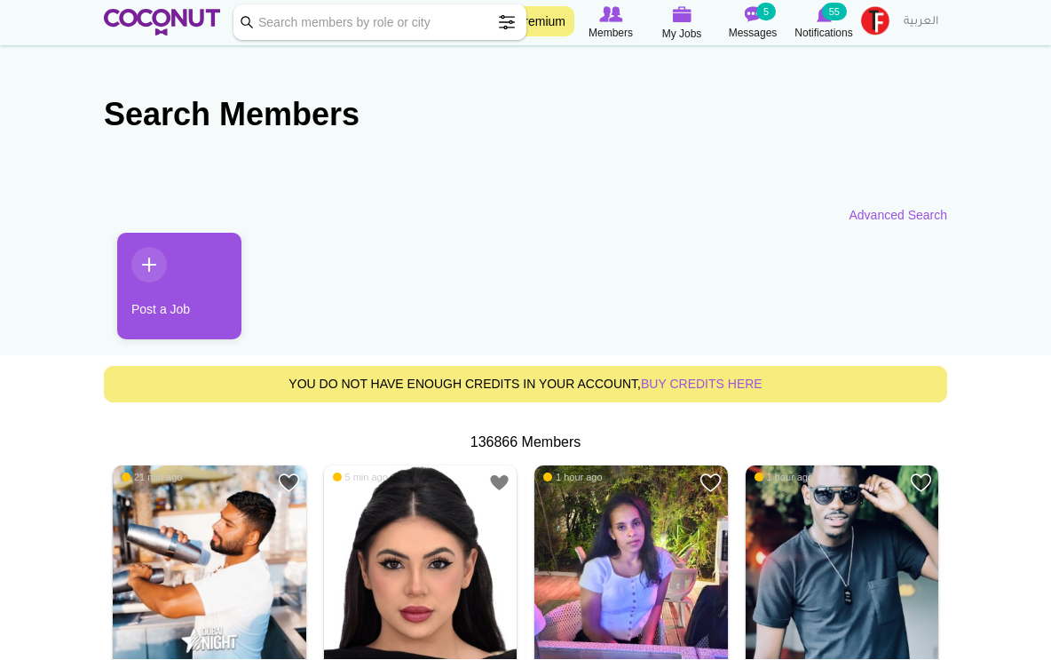 This screenshot has height=660, width=1051. Describe the element at coordinates (166, 292) in the screenshot. I see `li: 1 / 1` at that location.